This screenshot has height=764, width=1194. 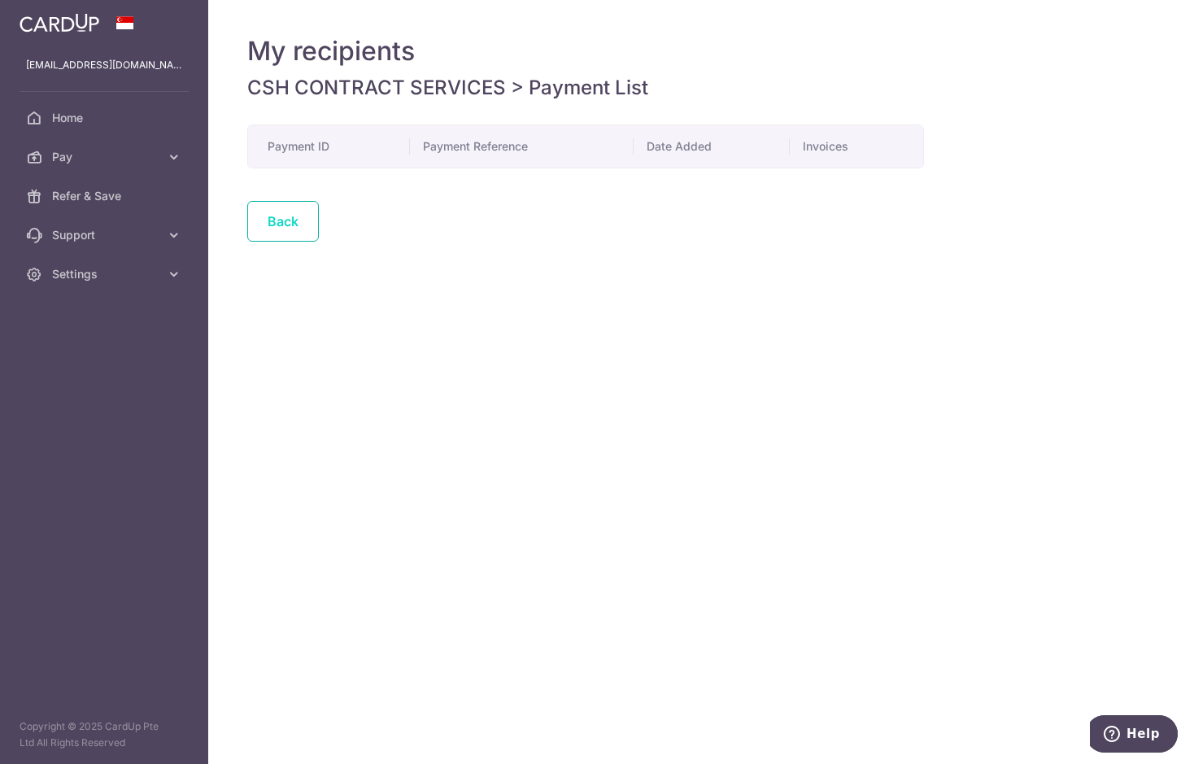 What do you see at coordinates (106, 274) in the screenshot?
I see `span: Settings` at bounding box center [106, 274].